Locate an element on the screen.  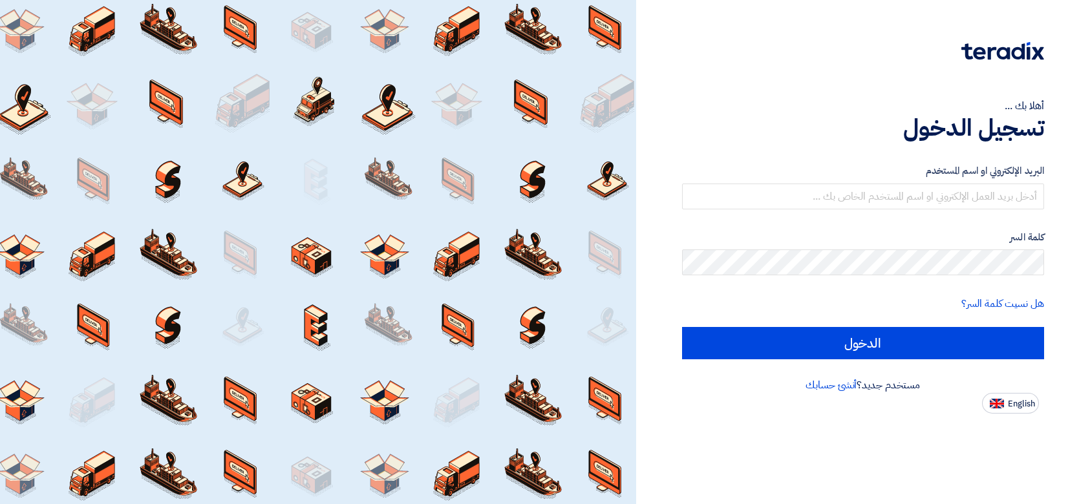
input: أدخل بريد العمل الإلكتروني او اسم المستخدم الخاص بك ... is located at coordinates (863, 197).